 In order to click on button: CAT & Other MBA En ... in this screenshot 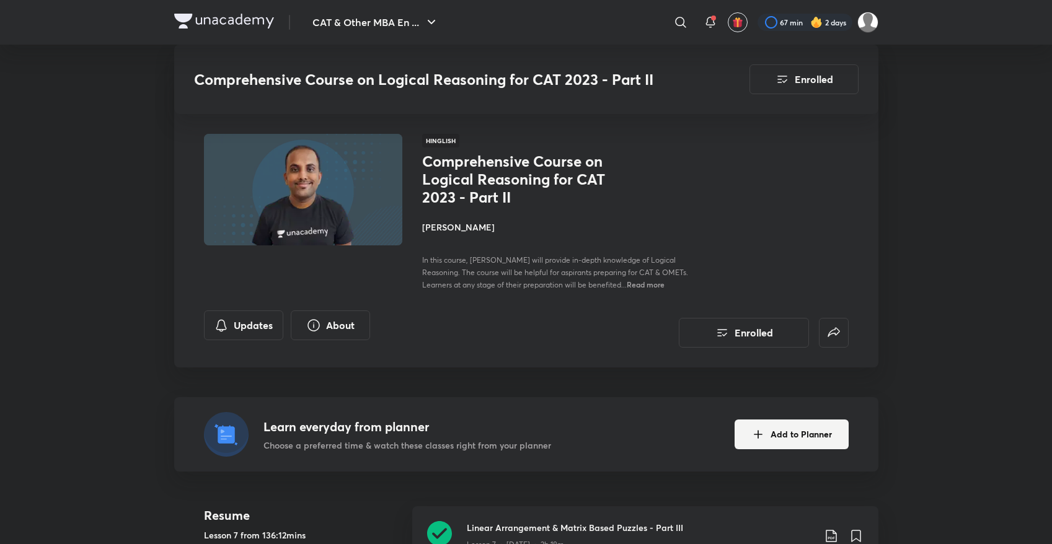, I will do `click(376, 22)`.